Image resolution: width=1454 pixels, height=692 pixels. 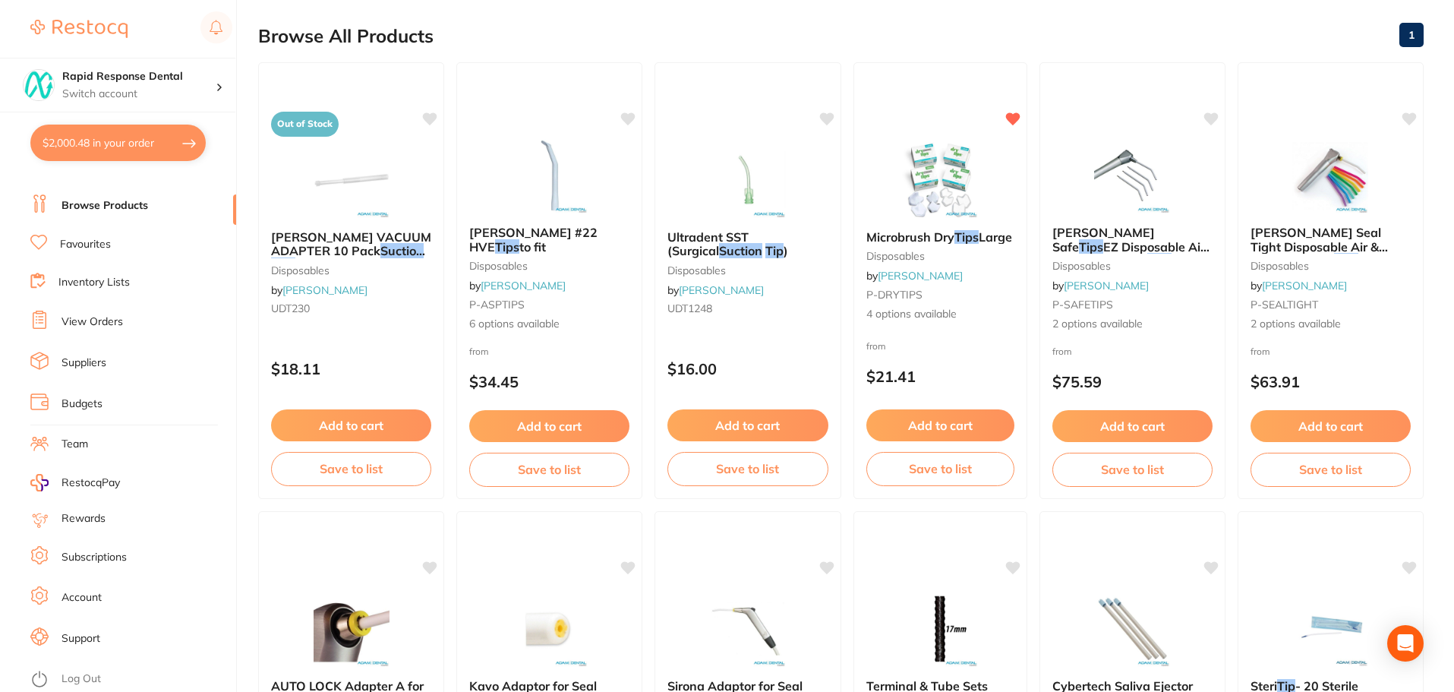 I want to click on span: UDT230, so click(x=290, y=308).